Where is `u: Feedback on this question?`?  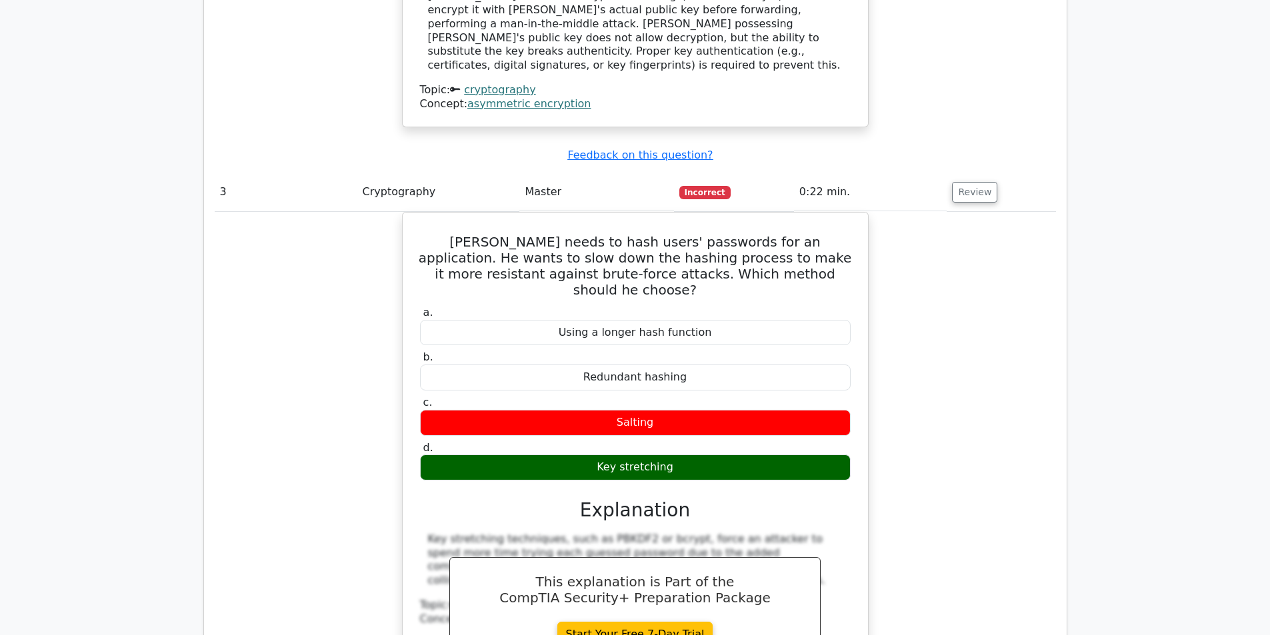 u: Feedback on this question? is located at coordinates (640, 155).